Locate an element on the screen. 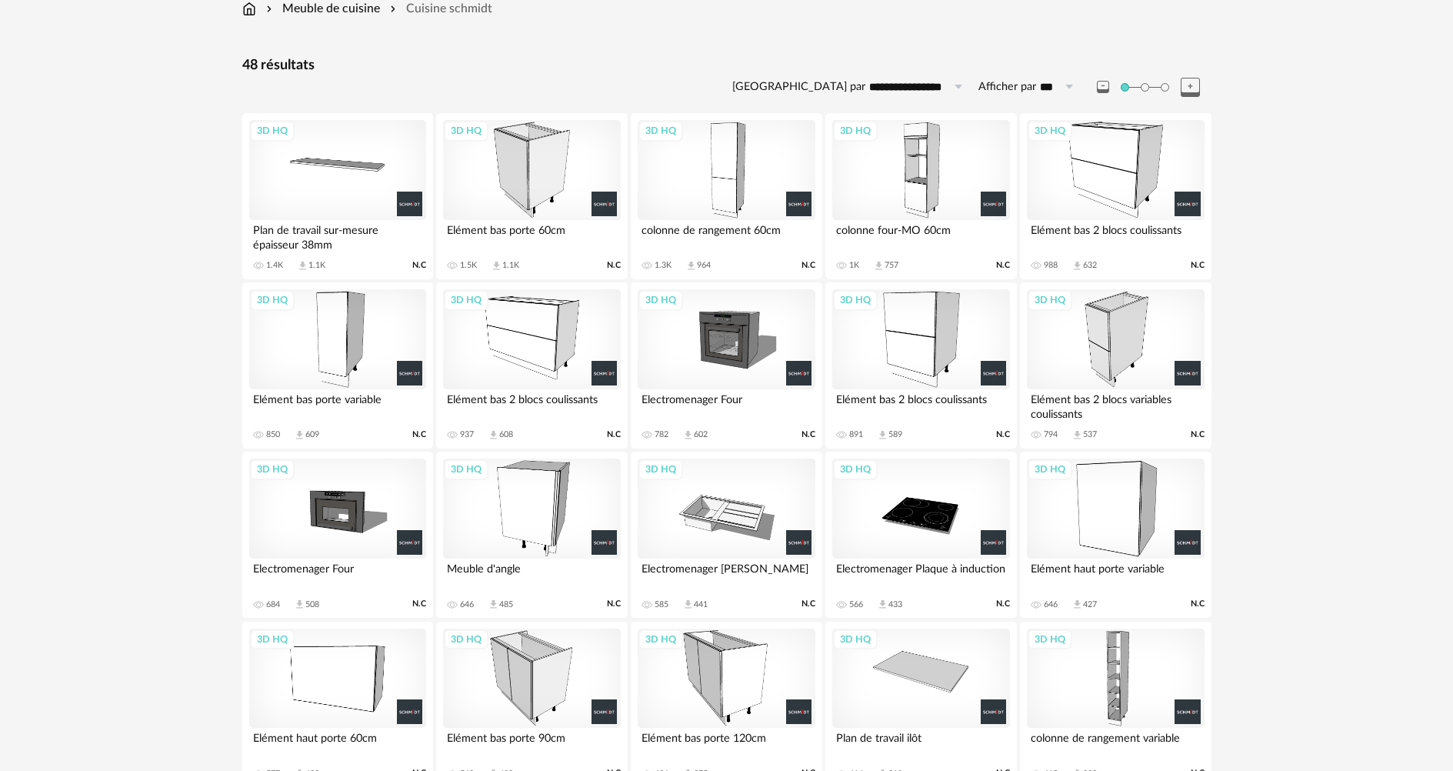 The width and height of the screenshot is (1453, 771). div: Elément haut porte variable is located at coordinates (1115, 574).